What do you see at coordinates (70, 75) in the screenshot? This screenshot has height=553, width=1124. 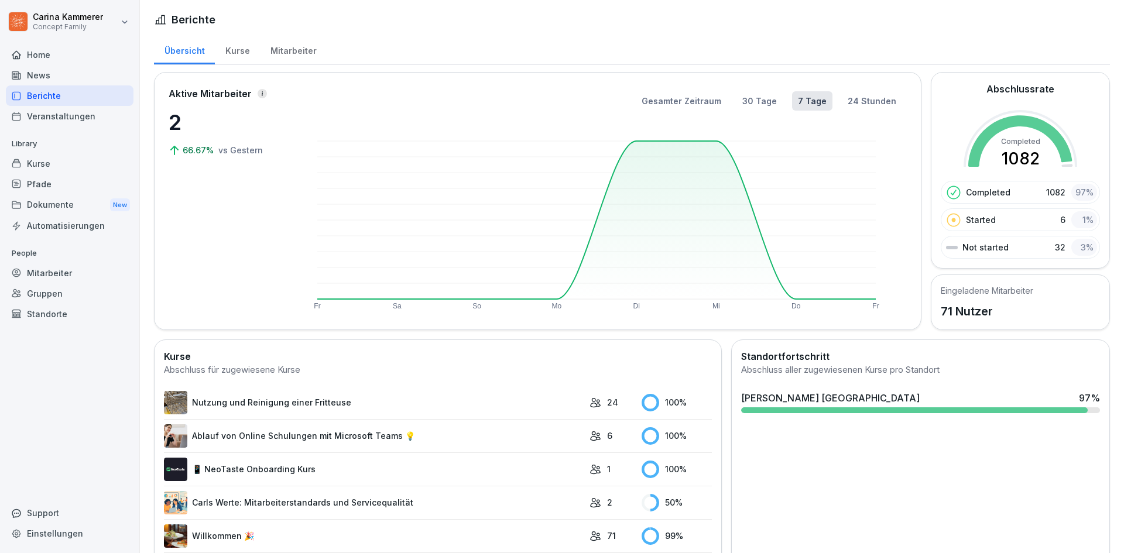 I see `div: News` at bounding box center [70, 75].